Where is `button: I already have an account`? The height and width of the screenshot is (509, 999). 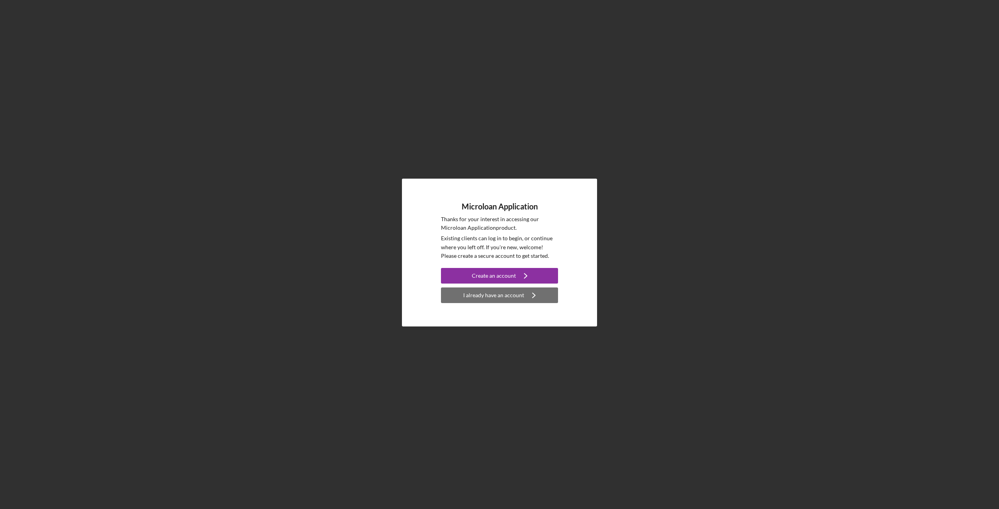
button: I already have an account is located at coordinates (500, 296).